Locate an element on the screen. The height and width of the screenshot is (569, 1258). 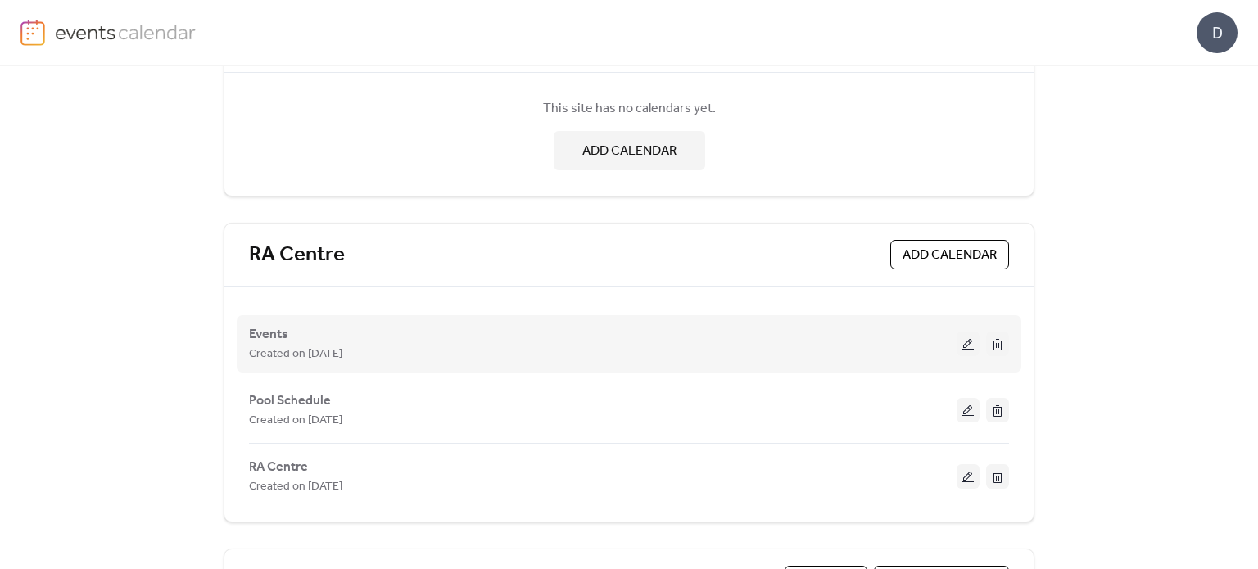
span: This site has no calendars yet. is located at coordinates (629, 109).